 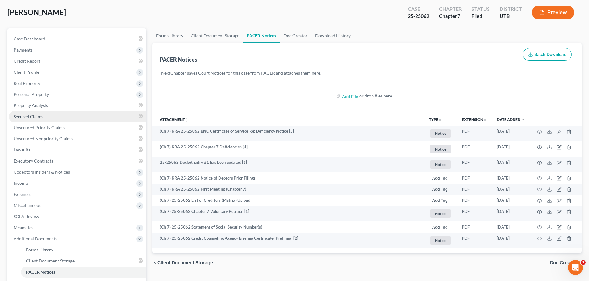 What do you see at coordinates (178, 60) in the screenshot?
I see `div: PACER Notices` at bounding box center [178, 60].